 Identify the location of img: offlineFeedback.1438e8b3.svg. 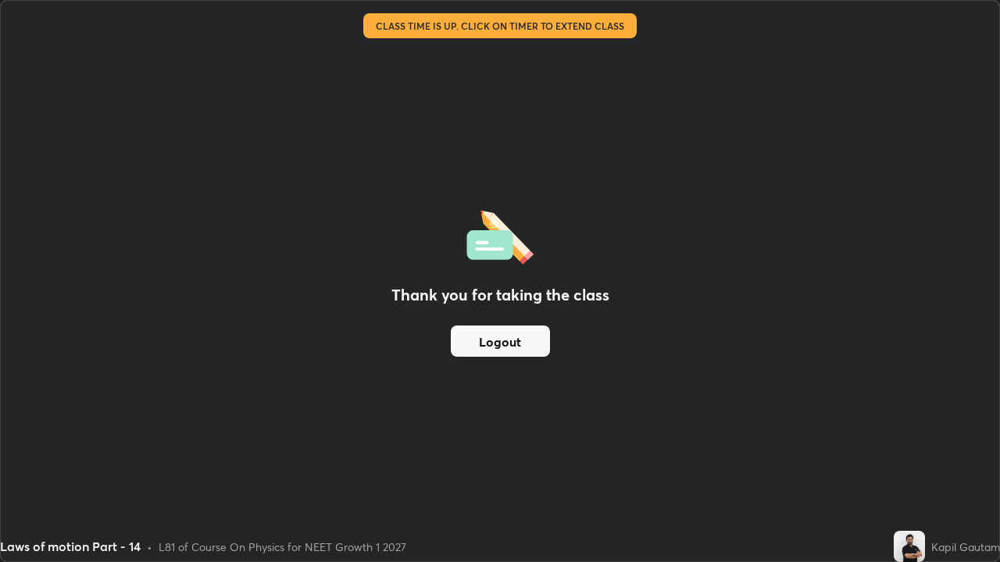
(500, 235).